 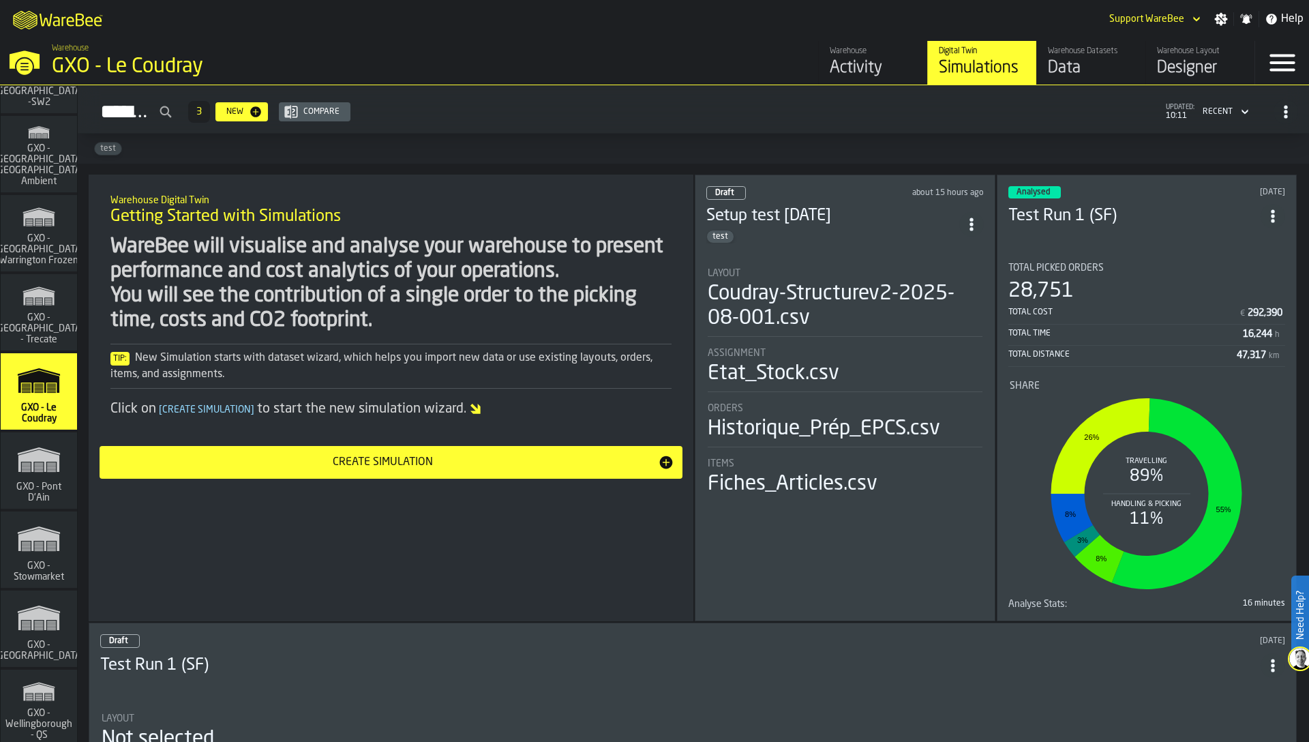 What do you see at coordinates (872, 63) in the screenshot?
I see `a: link-to-/wh/i/efd9e906-5eb9-41af-aac9-d3e075764b8d/feed/` at bounding box center [872, 63].